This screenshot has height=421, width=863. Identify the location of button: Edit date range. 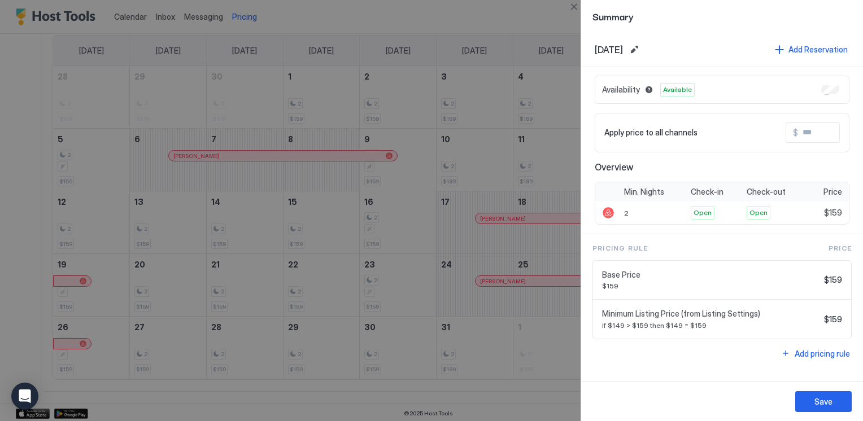
(634, 50).